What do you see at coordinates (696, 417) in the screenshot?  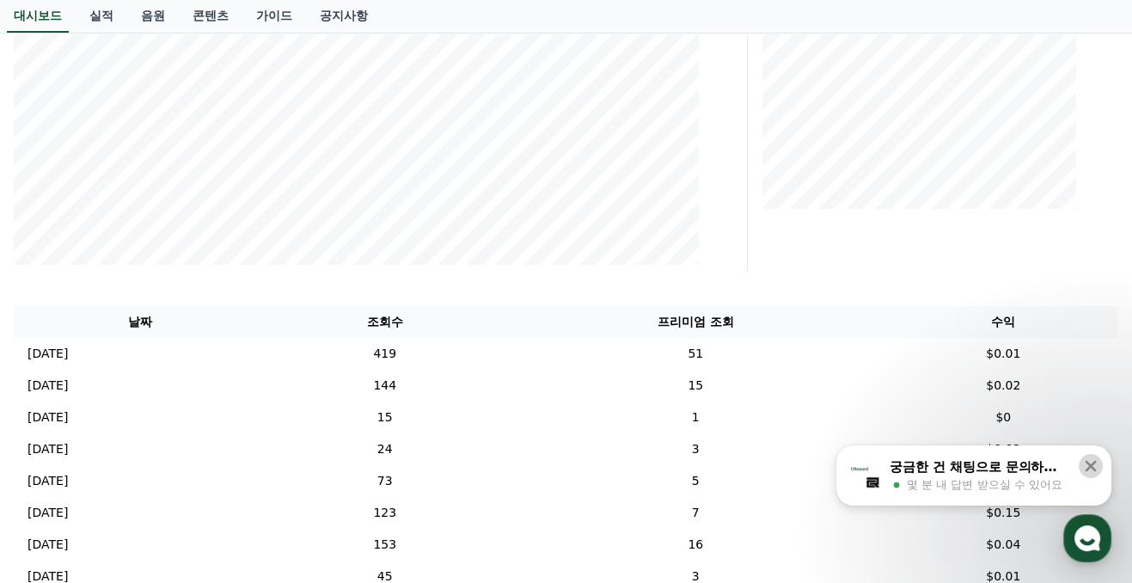 I see `td: 1` at bounding box center [696, 417].